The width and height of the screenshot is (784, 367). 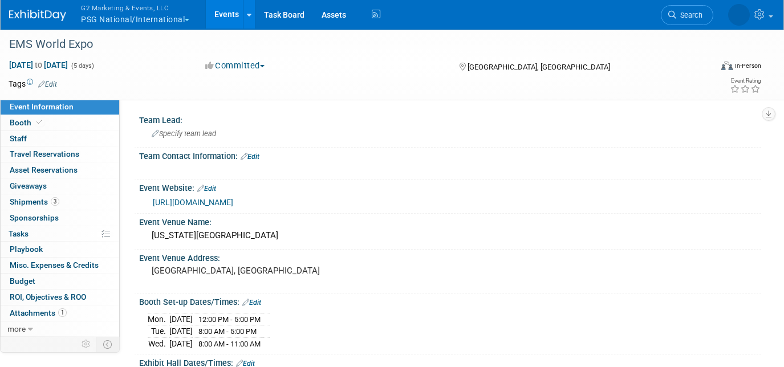 I want to click on span: Misc. Expenses & Credits, so click(x=54, y=265).